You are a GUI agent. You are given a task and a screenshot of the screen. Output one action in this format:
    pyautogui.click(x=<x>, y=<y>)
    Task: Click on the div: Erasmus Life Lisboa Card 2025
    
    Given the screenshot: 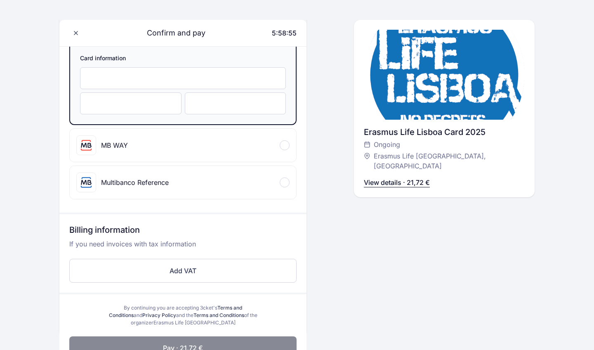 What is the action you would take?
    pyautogui.click(x=444, y=132)
    